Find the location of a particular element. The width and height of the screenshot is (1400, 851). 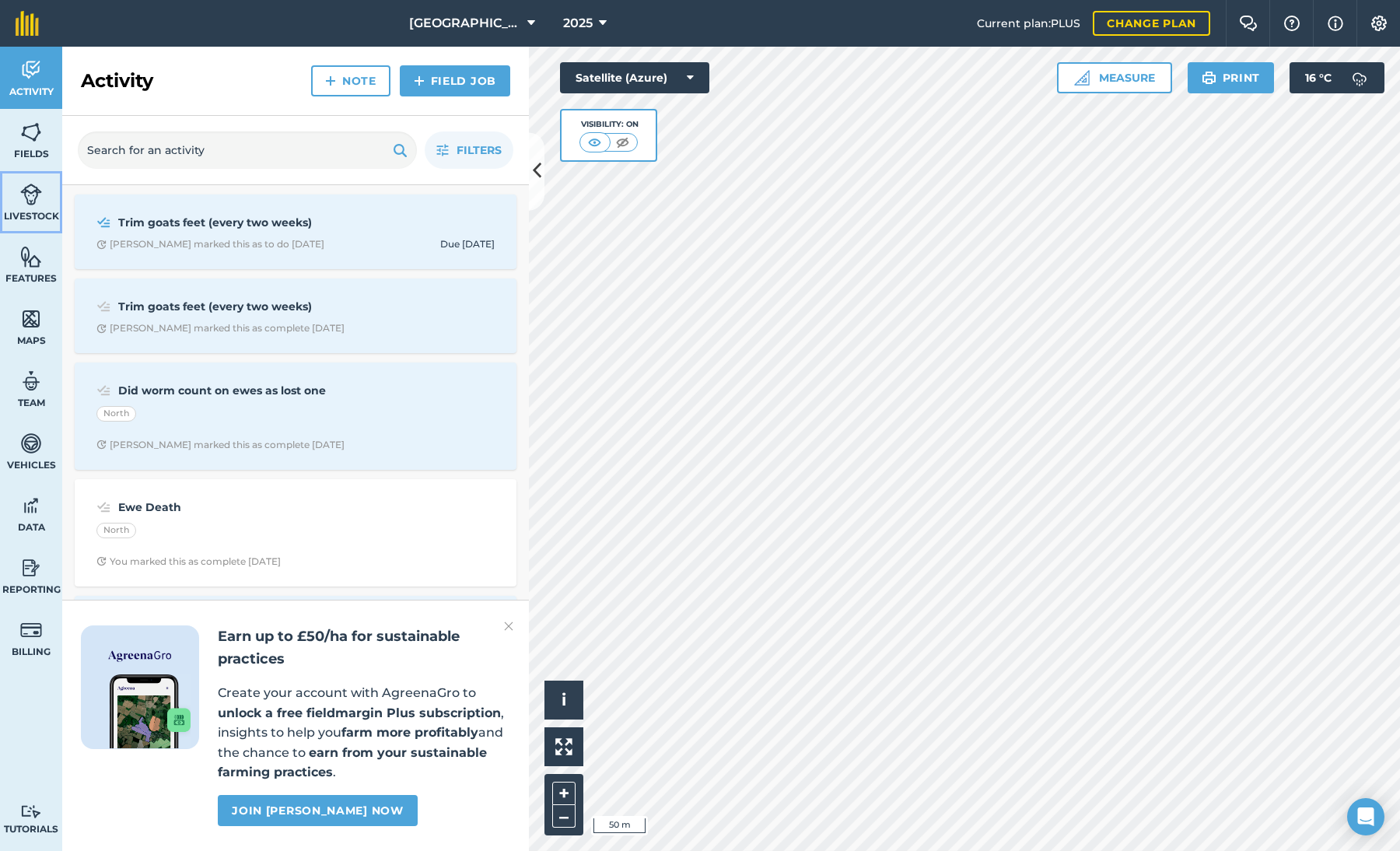

input: Search for an activity is located at coordinates (248, 150).